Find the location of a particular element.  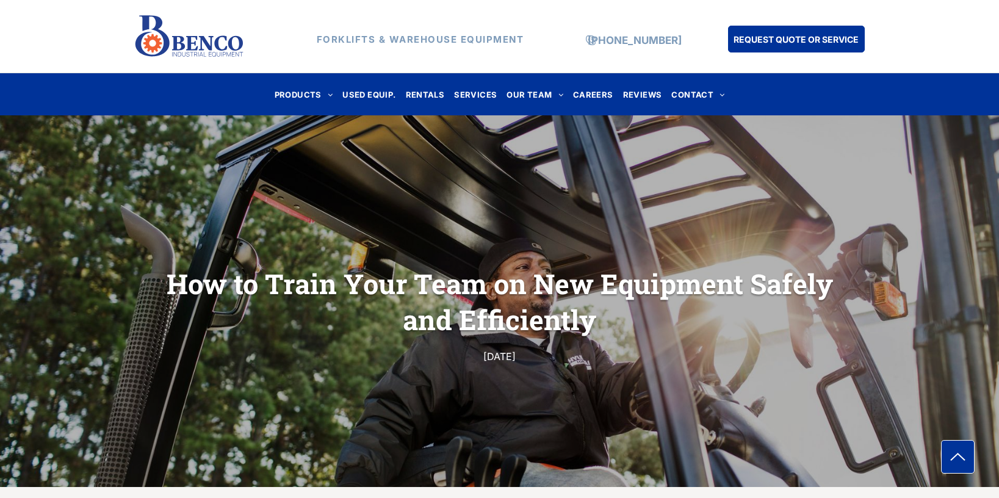

a: PRODUCTS is located at coordinates (304, 94).